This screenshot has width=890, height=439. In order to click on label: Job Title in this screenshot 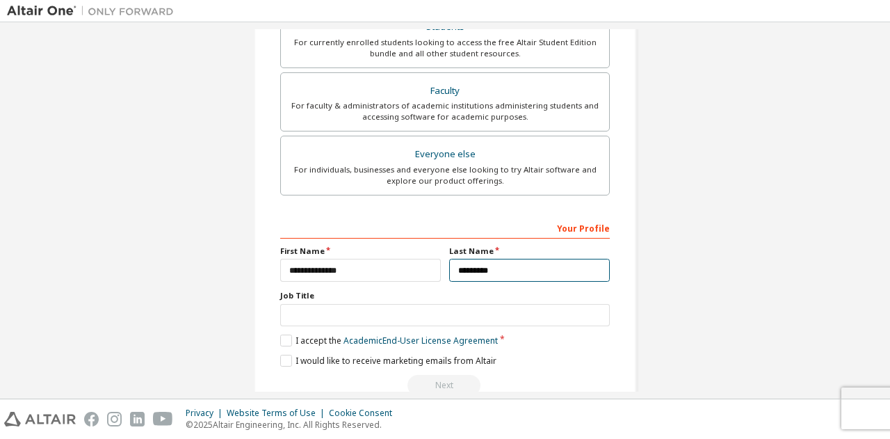, I will do `click(445, 296)`.